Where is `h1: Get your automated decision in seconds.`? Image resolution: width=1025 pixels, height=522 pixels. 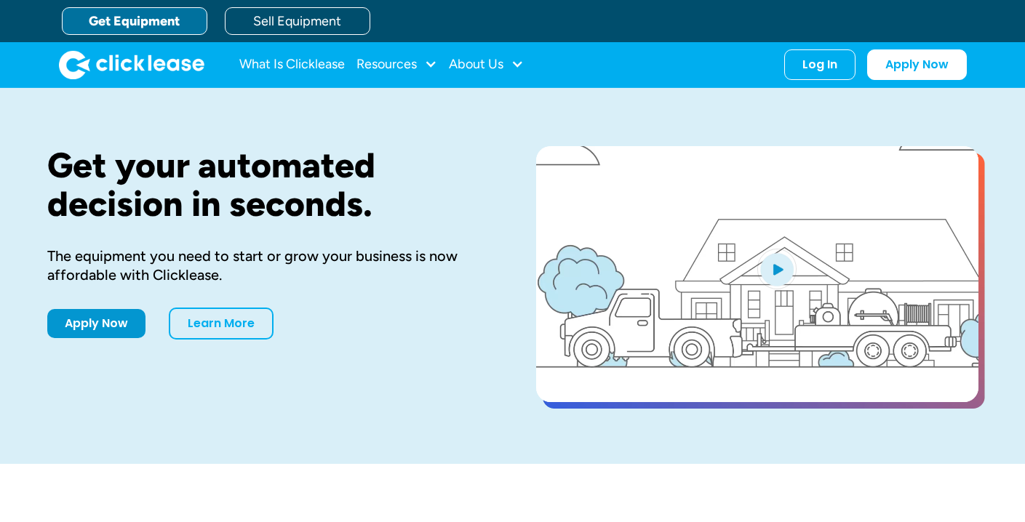 h1: Get your automated decision in seconds. is located at coordinates (268, 185).